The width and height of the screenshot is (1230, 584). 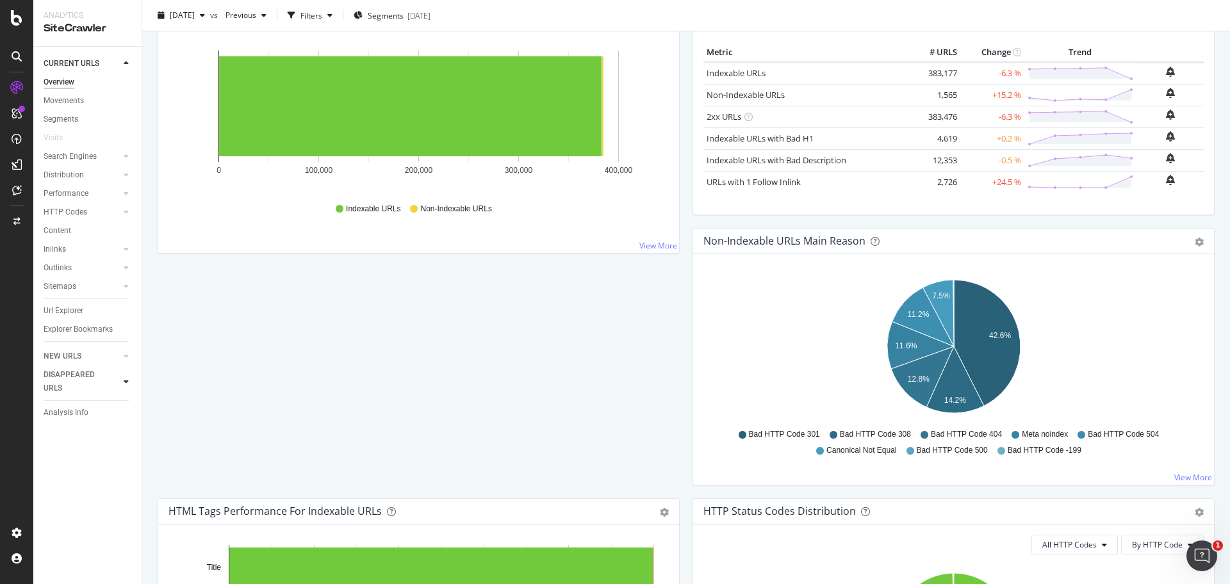 I want to click on text: 42.6%, so click(x=1000, y=336).